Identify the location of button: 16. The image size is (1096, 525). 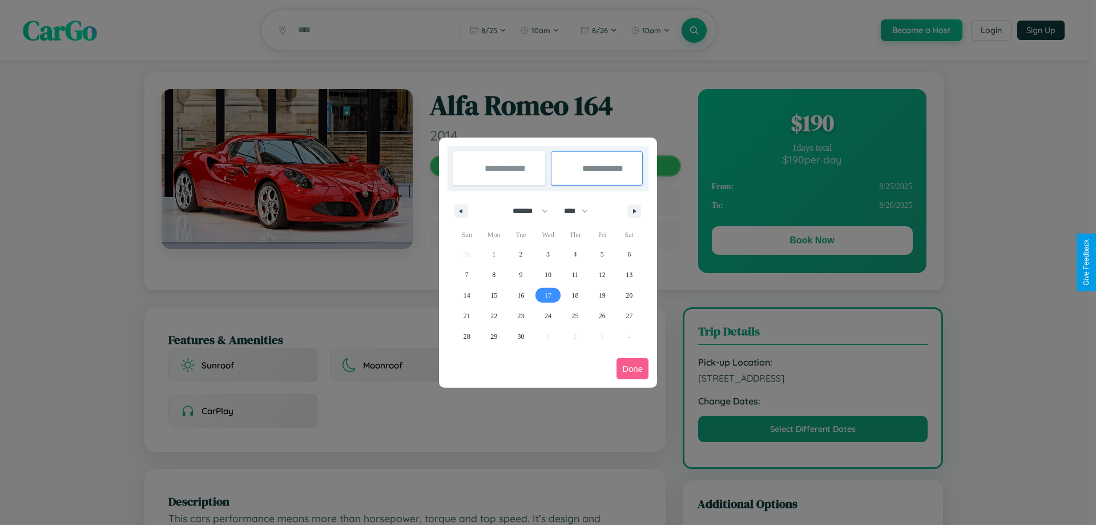
(521, 295).